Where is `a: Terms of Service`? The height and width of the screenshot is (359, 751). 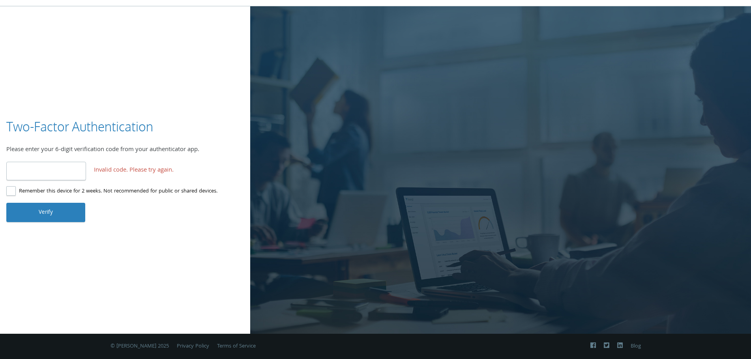
a: Terms of Service is located at coordinates (236, 347).